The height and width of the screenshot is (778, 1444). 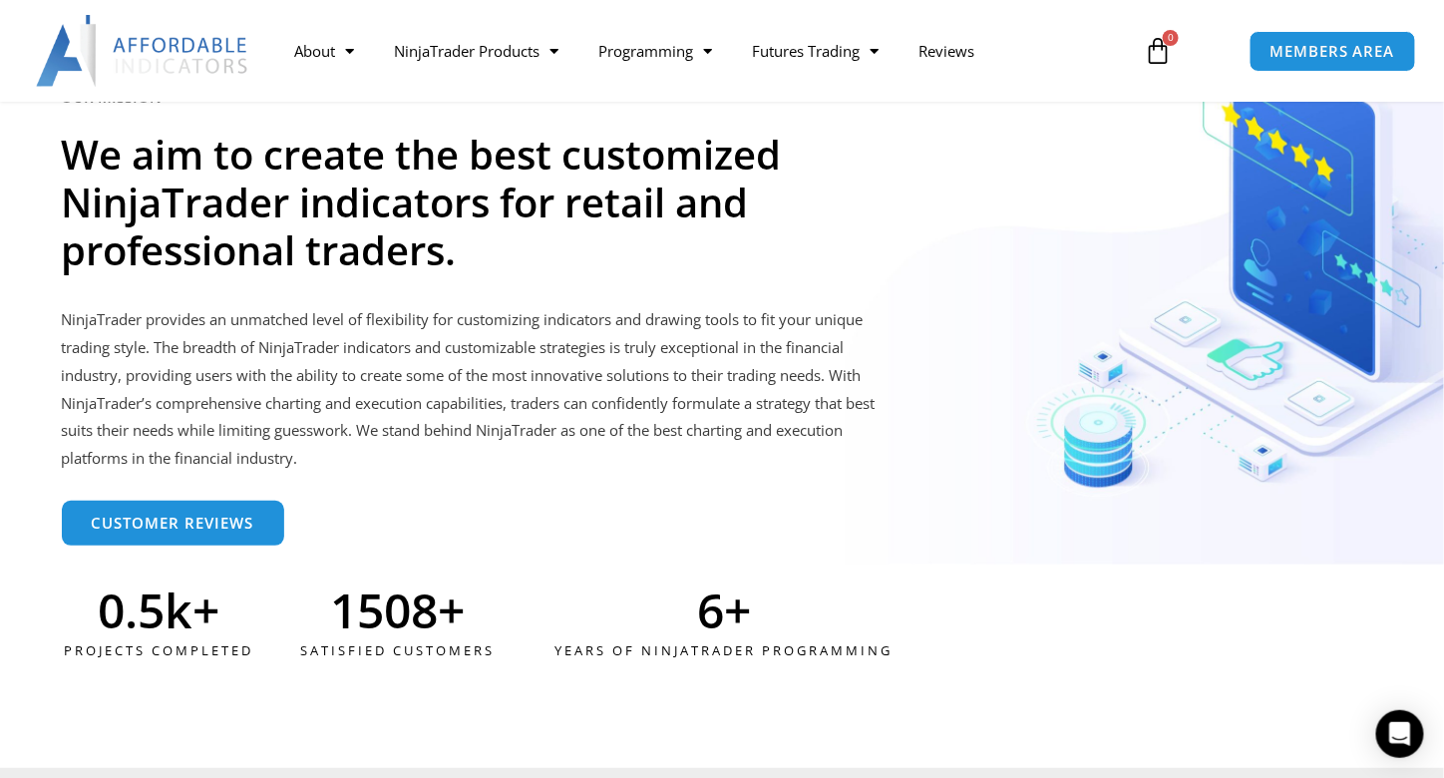 What do you see at coordinates (384, 610) in the screenshot?
I see `span: 1508` at bounding box center [384, 610].